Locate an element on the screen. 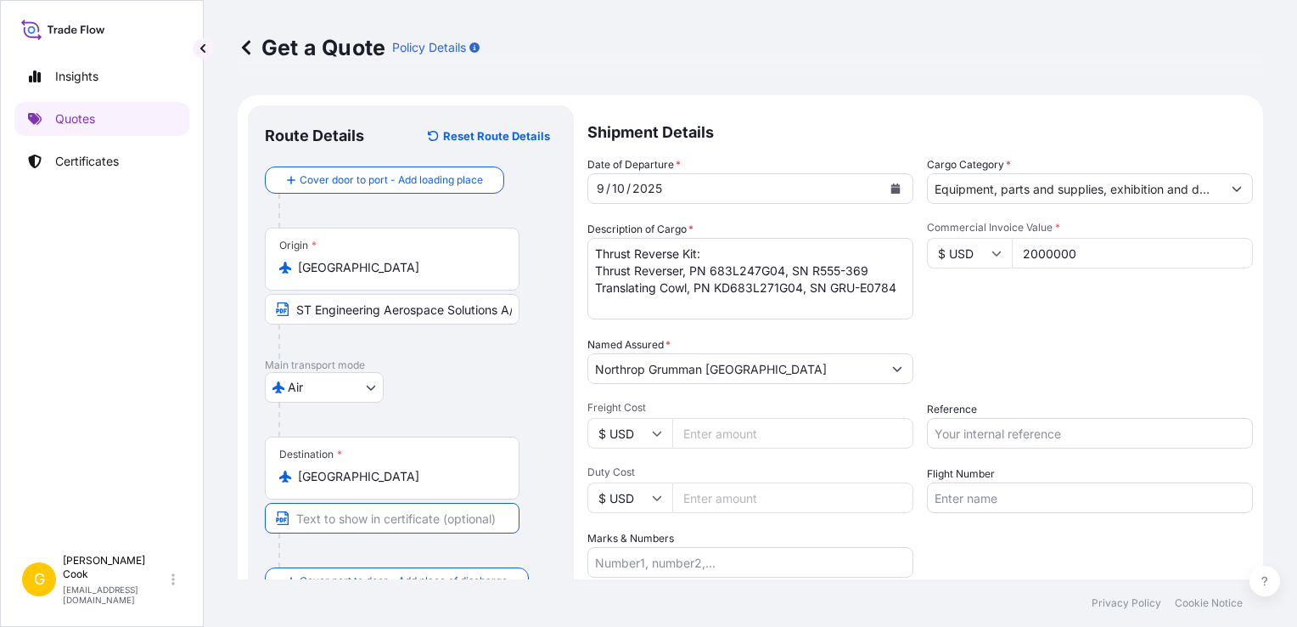 The image size is (1297, 627). input: Full name is located at coordinates (735, 368).